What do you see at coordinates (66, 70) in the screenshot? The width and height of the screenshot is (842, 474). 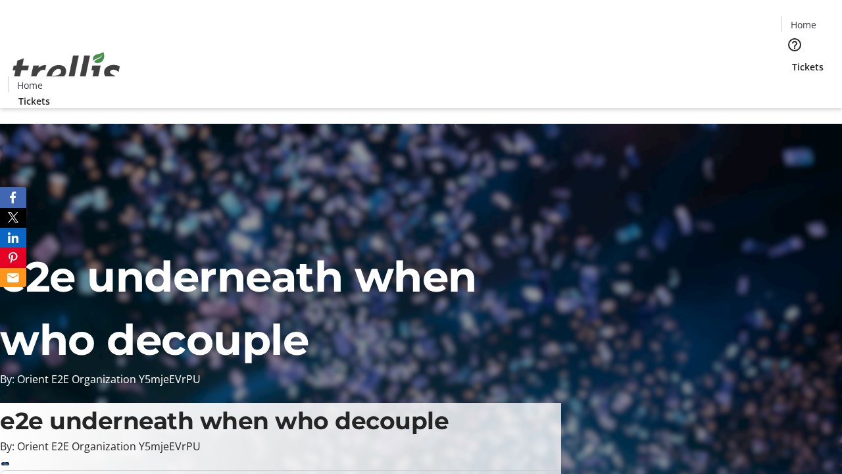 I see `img: Orient E2E Organization Y5mjeEVrPU's Logo` at bounding box center [66, 70].